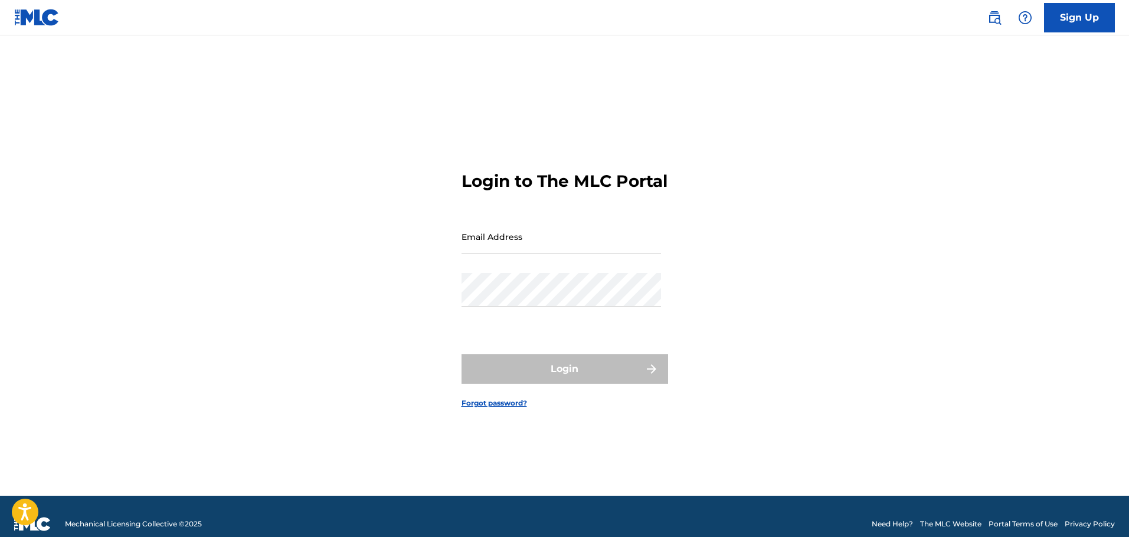 This screenshot has width=1129, height=537. Describe the element at coordinates (1022, 524) in the screenshot. I see `a: Portal Terms of Use` at that location.